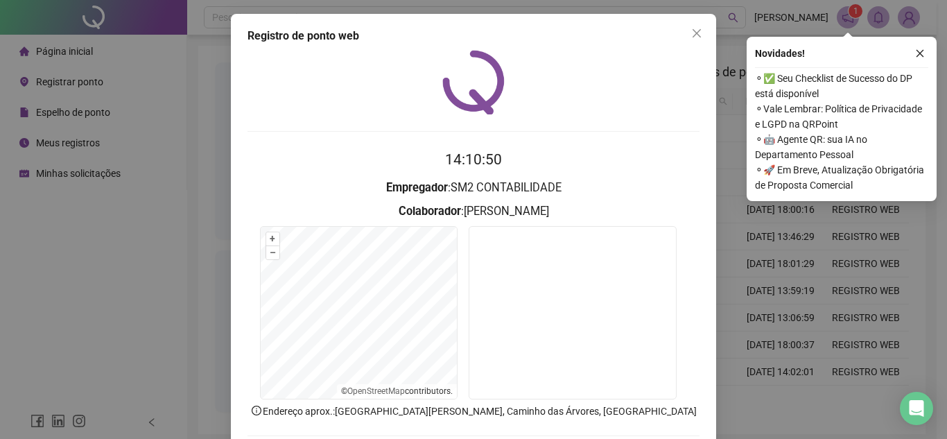 This screenshot has width=947, height=439. I want to click on span: info-circle, so click(257, 411).